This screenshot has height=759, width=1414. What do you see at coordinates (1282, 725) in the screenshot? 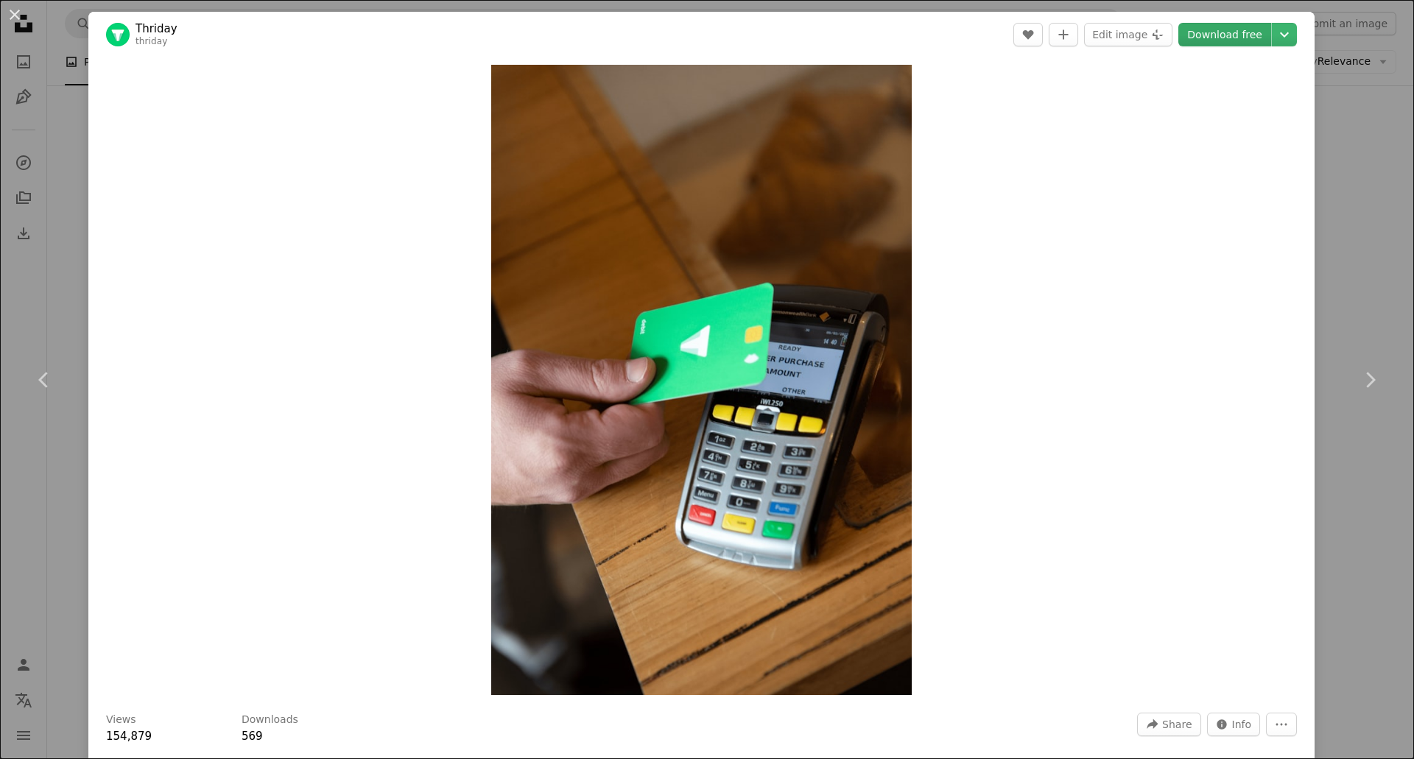
I see `button: More Actions` at bounding box center [1282, 725].